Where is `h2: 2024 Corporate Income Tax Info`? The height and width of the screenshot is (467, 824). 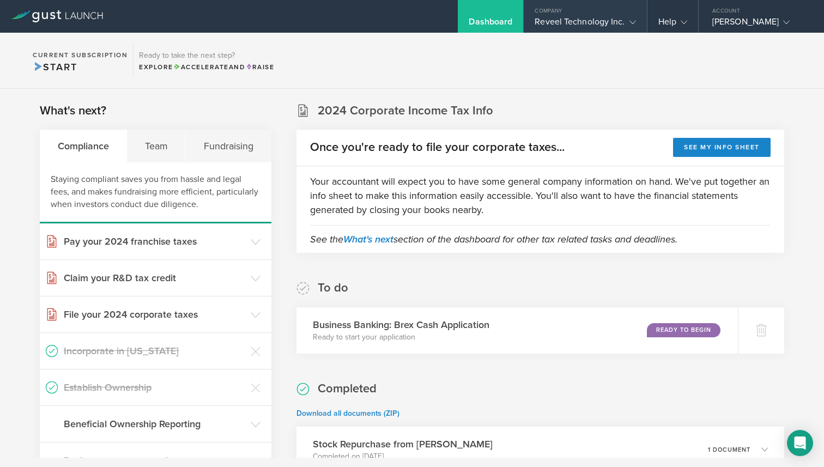
h2: 2024 Corporate Income Tax Info is located at coordinates (405, 111).